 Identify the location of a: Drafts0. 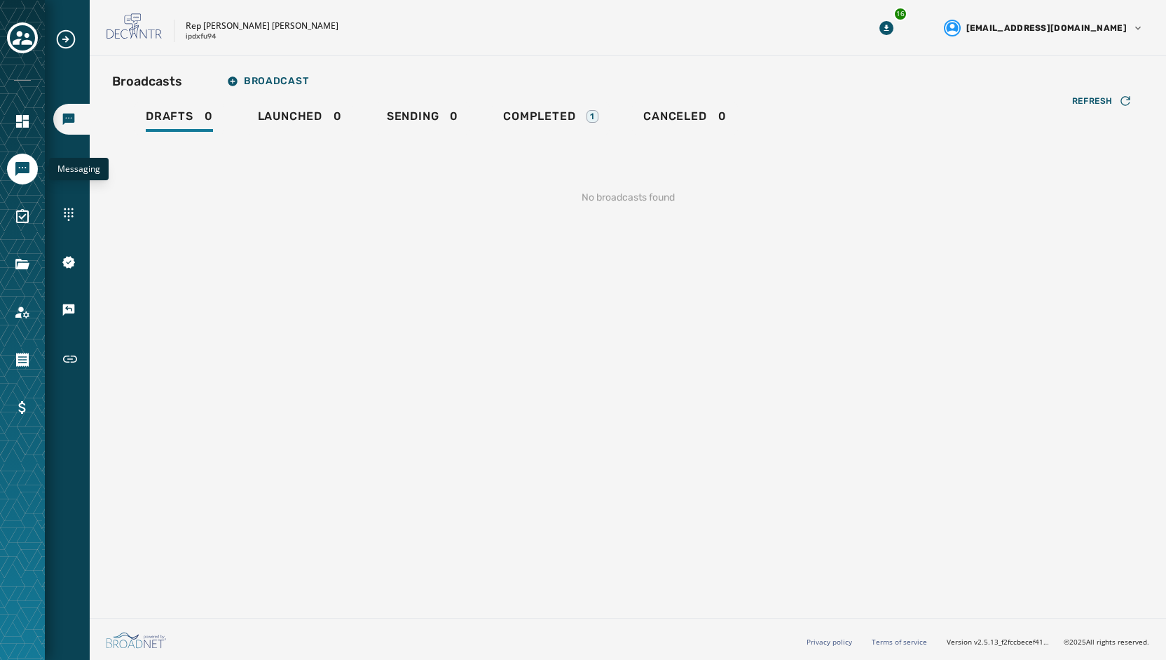
(179, 118).